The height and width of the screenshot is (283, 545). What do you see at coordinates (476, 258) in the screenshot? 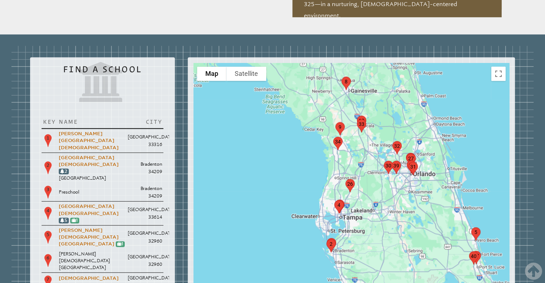
I see `div: marker37` at bounding box center [476, 258].